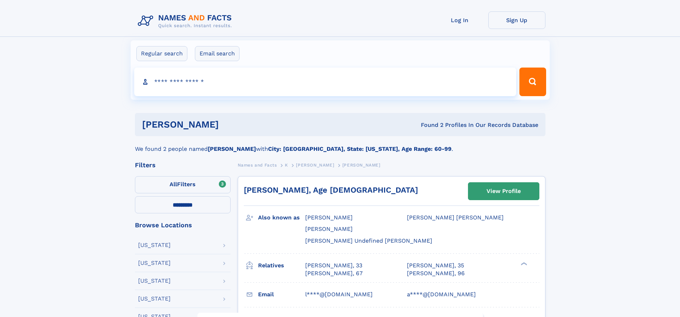 The width and height of the screenshot is (680, 317). Describe the element at coordinates (503, 191) in the screenshot. I see `div: View Profile` at that location.